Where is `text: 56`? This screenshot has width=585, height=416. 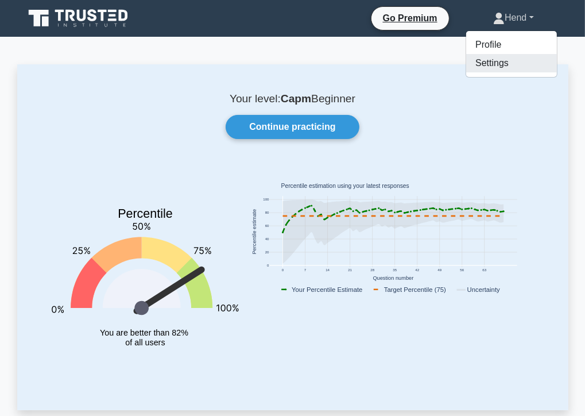
text: 56 is located at coordinates (462, 269).